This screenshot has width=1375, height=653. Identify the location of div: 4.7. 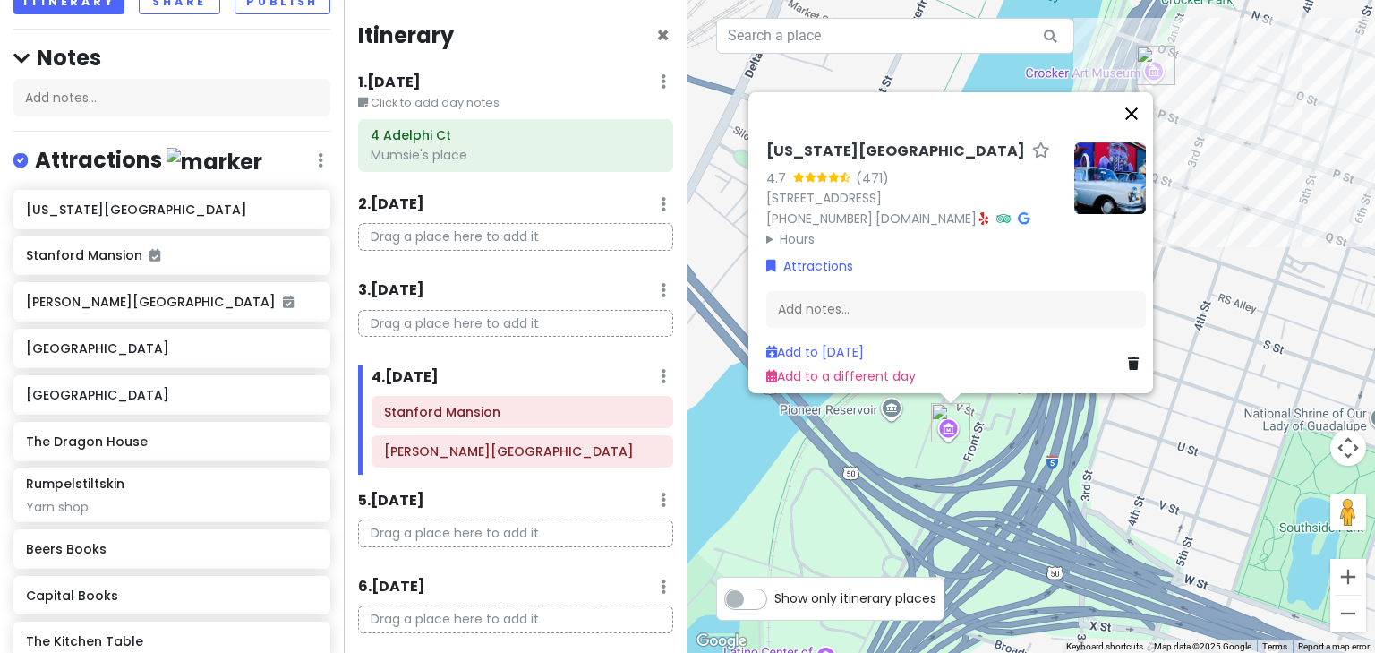
(780, 177).